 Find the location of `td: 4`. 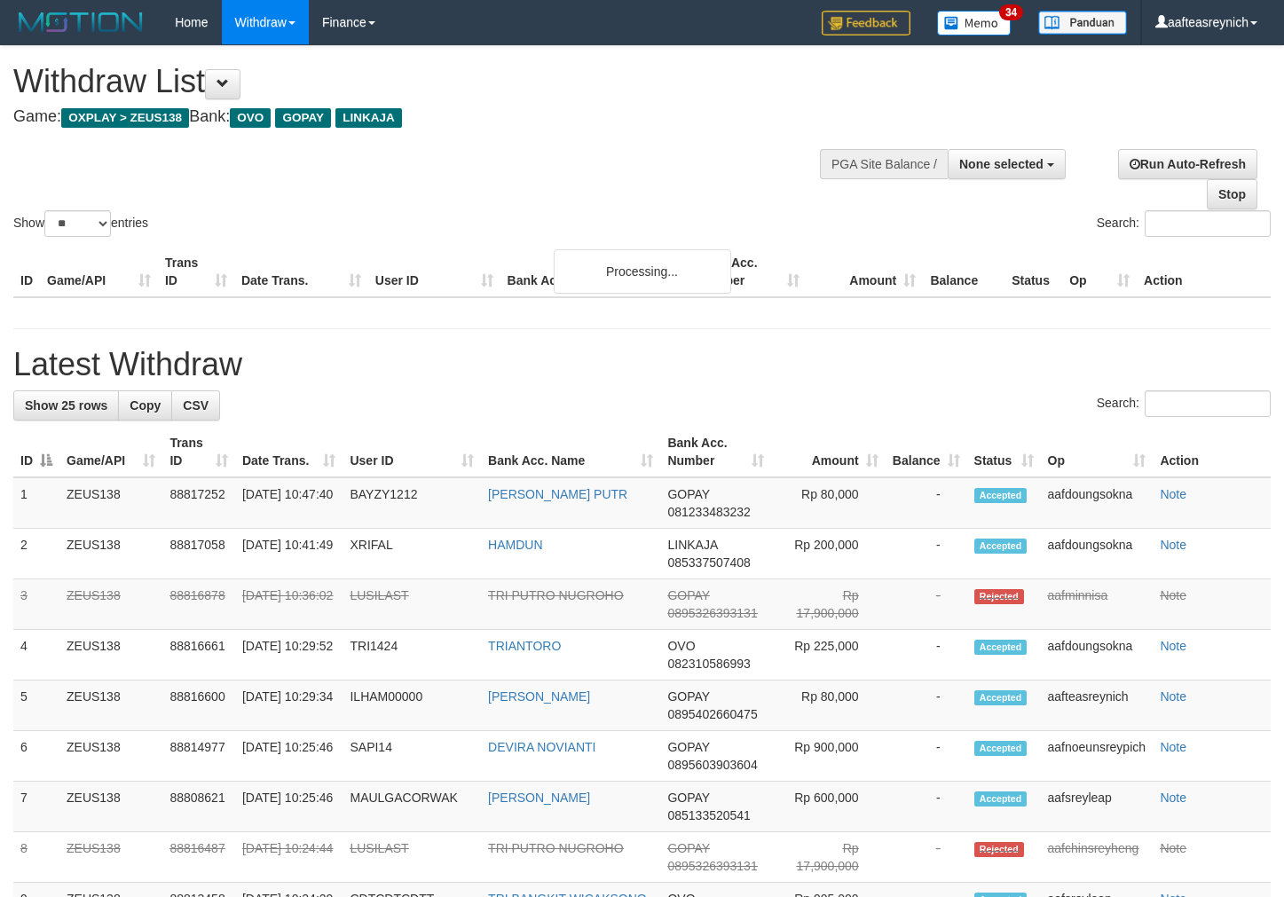

td: 4 is located at coordinates (36, 655).